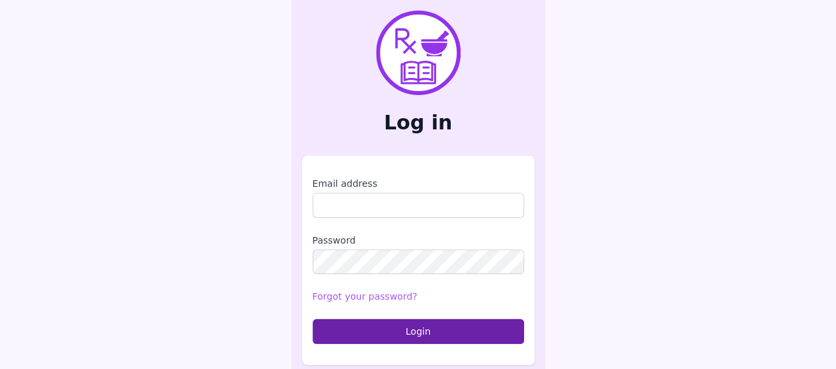  Describe the element at coordinates (418, 184) in the screenshot. I see `label: Email address` at that location.